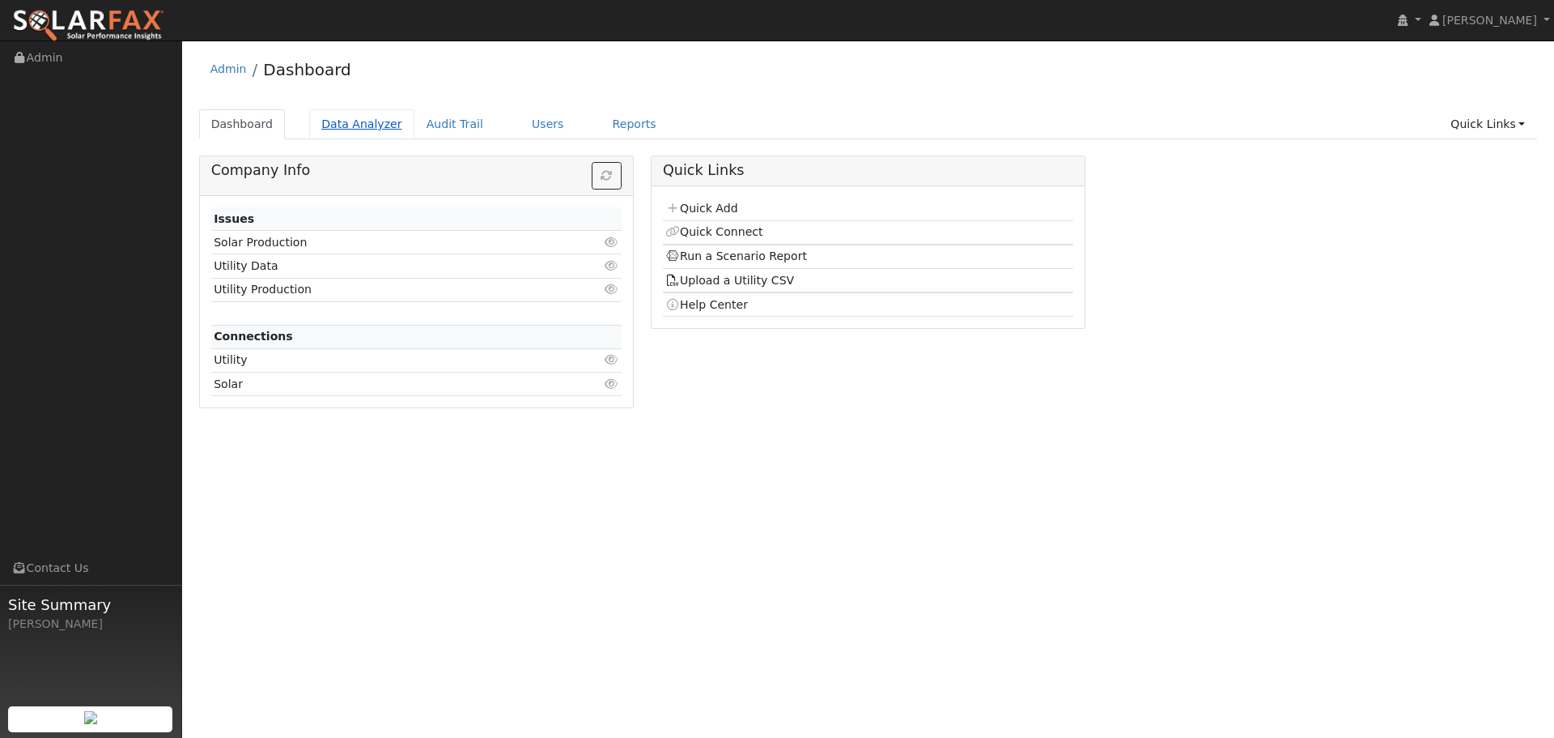 The height and width of the screenshot is (738, 1554). What do you see at coordinates (868, 170) in the screenshot?
I see `h5: Quick Links` at bounding box center [868, 170].